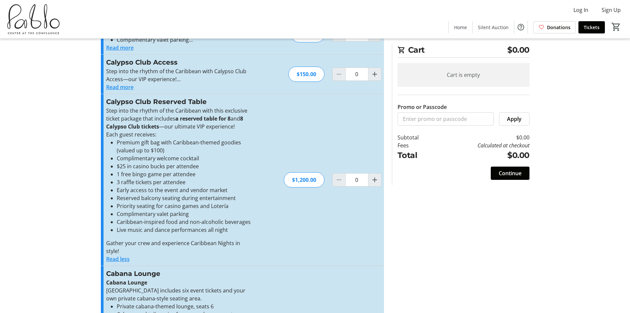 This screenshot has width=630, height=313. Describe the element at coordinates (184, 166) in the screenshot. I see `li: $25 in casino bucks per attendee` at that location.